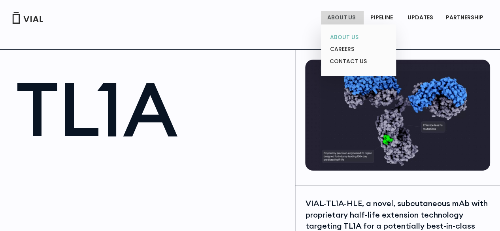 The image size is (500, 231). Describe the element at coordinates (151, 109) in the screenshot. I see `h1: TL1A` at that location.